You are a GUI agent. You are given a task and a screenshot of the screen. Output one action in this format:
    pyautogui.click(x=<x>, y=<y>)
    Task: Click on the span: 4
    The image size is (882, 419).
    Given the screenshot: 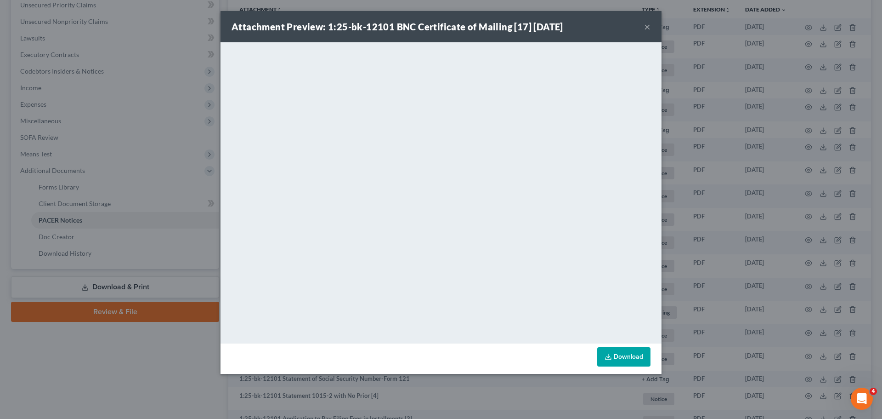 What is the action you would take?
    pyautogui.click(x=874, y=391)
    